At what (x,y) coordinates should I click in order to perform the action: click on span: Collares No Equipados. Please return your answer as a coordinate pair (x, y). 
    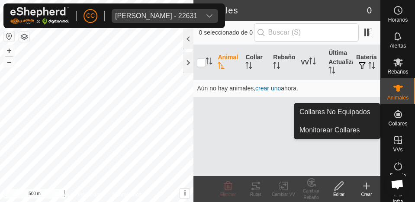
    Looking at the image, I should click on (335, 112).